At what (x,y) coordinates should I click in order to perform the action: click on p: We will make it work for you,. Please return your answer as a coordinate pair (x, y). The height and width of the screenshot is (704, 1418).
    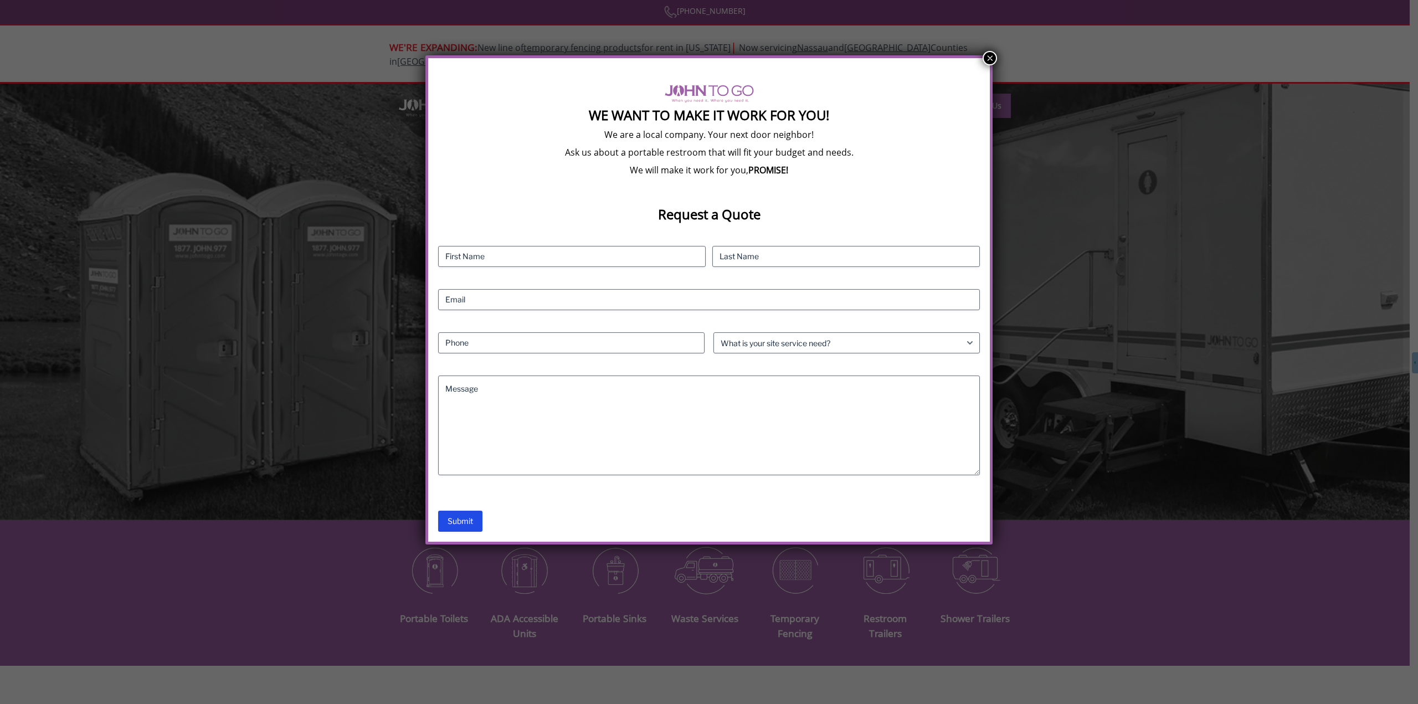
    Looking at the image, I should click on (709, 170).